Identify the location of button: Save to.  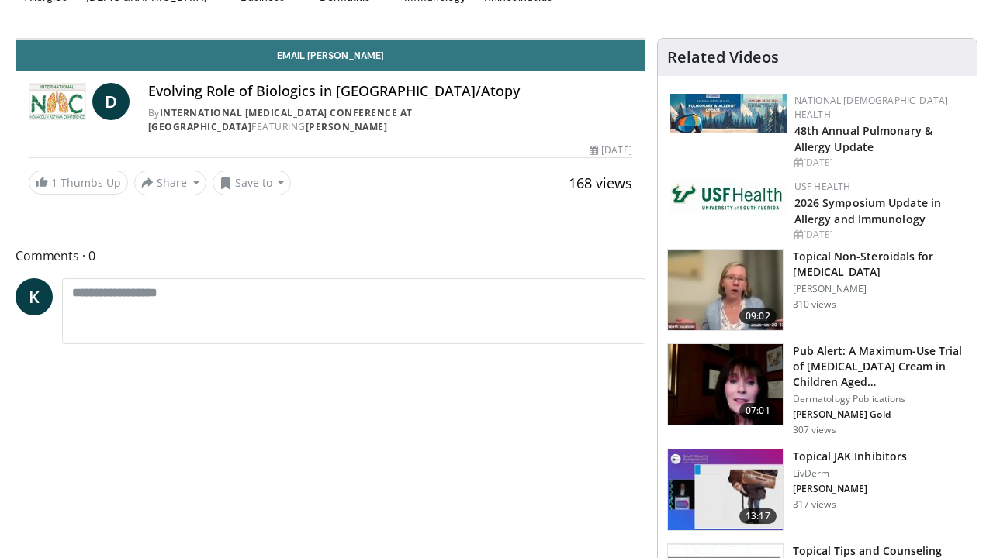
(252, 183).